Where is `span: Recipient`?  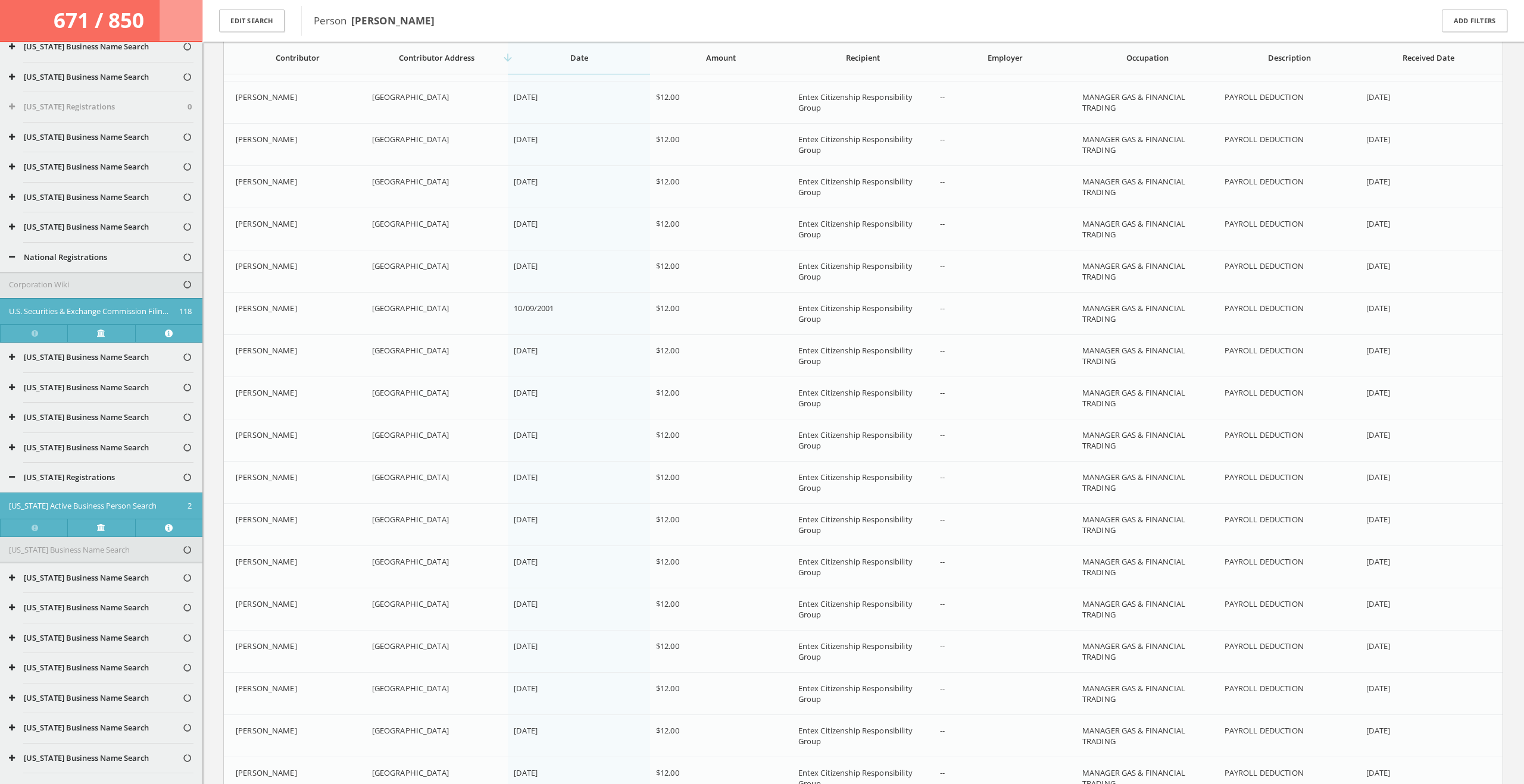 span: Recipient is located at coordinates (862, 58).